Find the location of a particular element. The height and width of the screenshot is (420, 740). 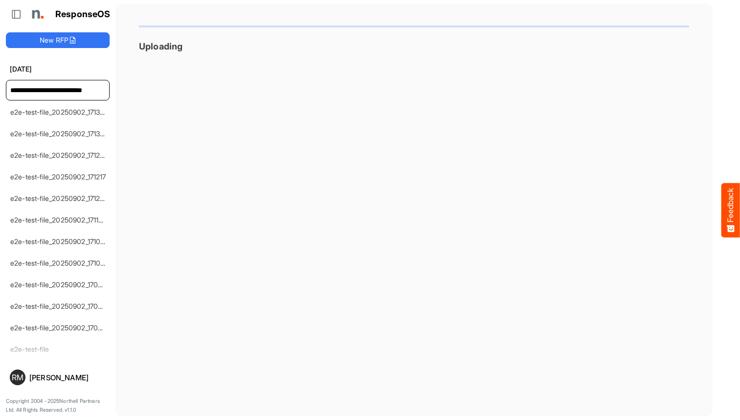

a: e2e-test-file_20250902_171338-test-edited is located at coordinates (78, 112).